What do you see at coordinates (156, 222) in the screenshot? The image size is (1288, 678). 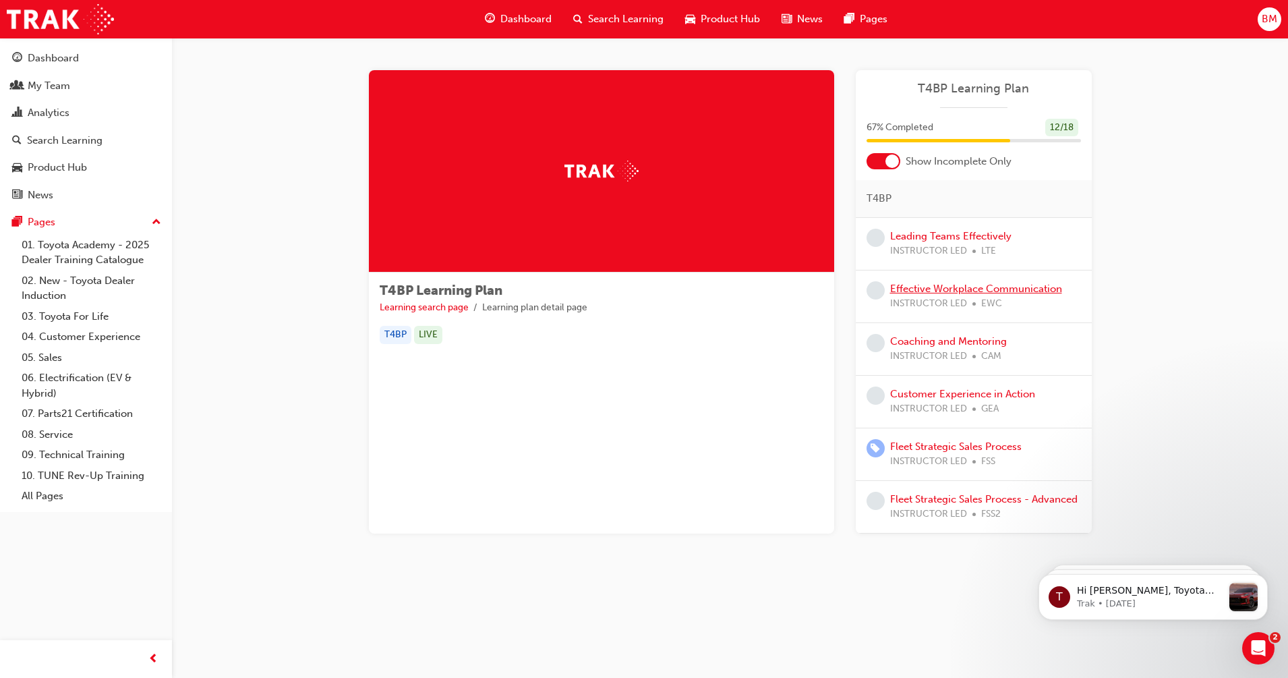 I see `span: up-icon` at bounding box center [156, 222].